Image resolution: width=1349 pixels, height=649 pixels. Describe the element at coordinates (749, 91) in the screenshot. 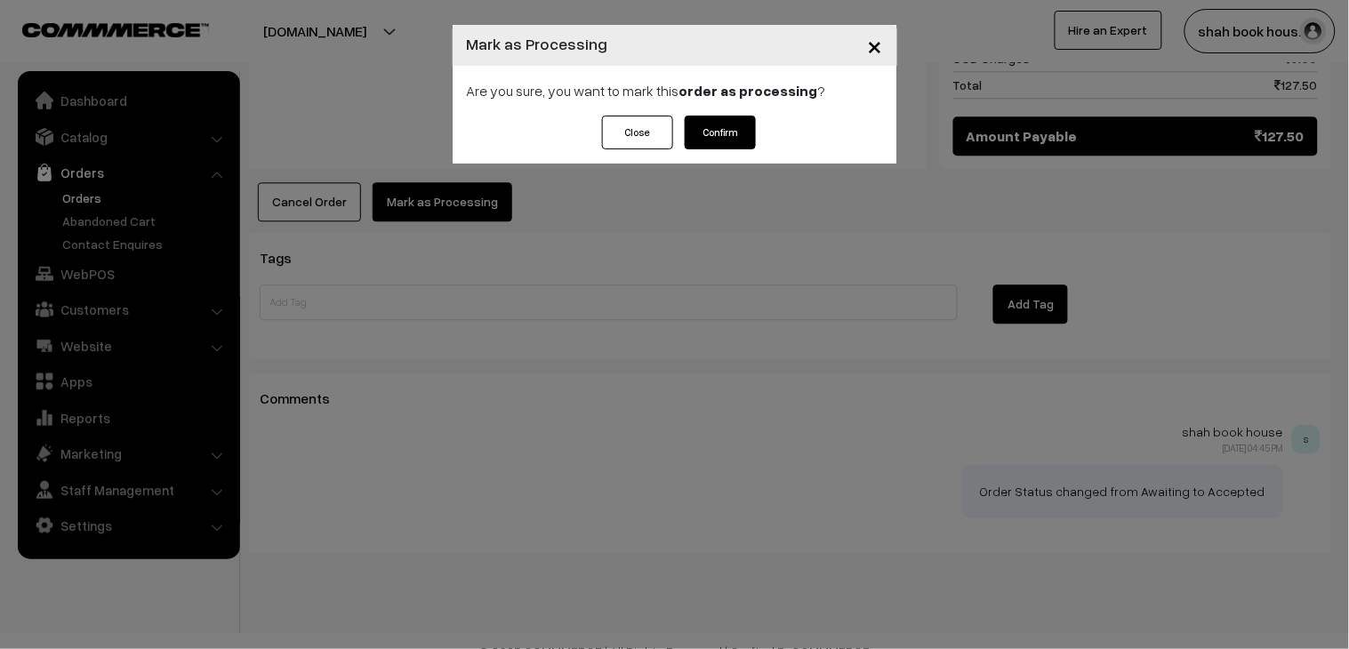

I see `strong: order as processing` at that location.